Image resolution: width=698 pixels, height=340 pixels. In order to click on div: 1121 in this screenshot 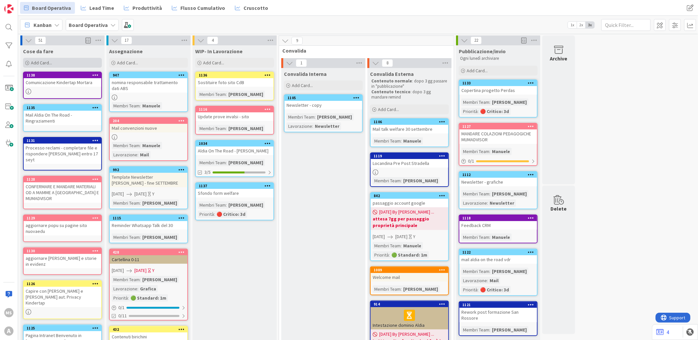, I will do `click(498, 305)`.